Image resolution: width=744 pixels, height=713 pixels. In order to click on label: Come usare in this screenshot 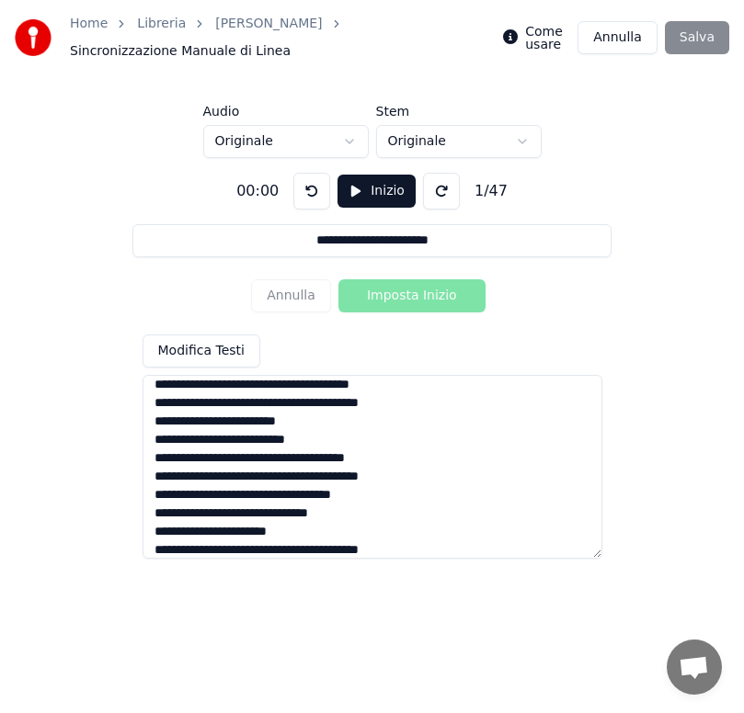, I will do `click(547, 38)`.